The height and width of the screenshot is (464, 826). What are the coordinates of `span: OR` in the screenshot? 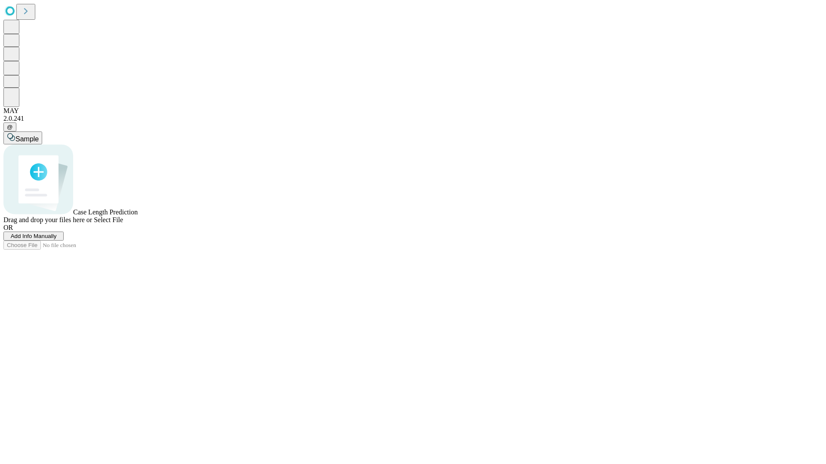 It's located at (8, 227).